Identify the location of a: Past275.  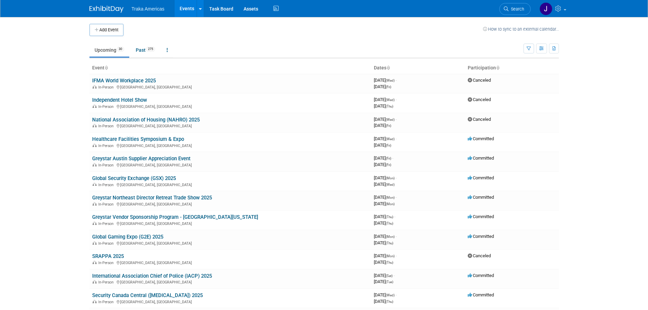
(145, 50).